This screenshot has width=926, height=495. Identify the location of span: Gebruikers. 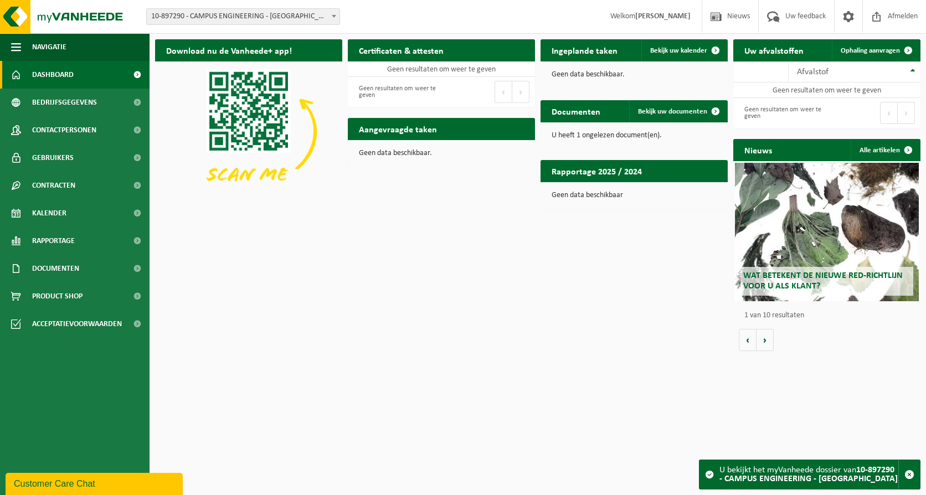
(53, 158).